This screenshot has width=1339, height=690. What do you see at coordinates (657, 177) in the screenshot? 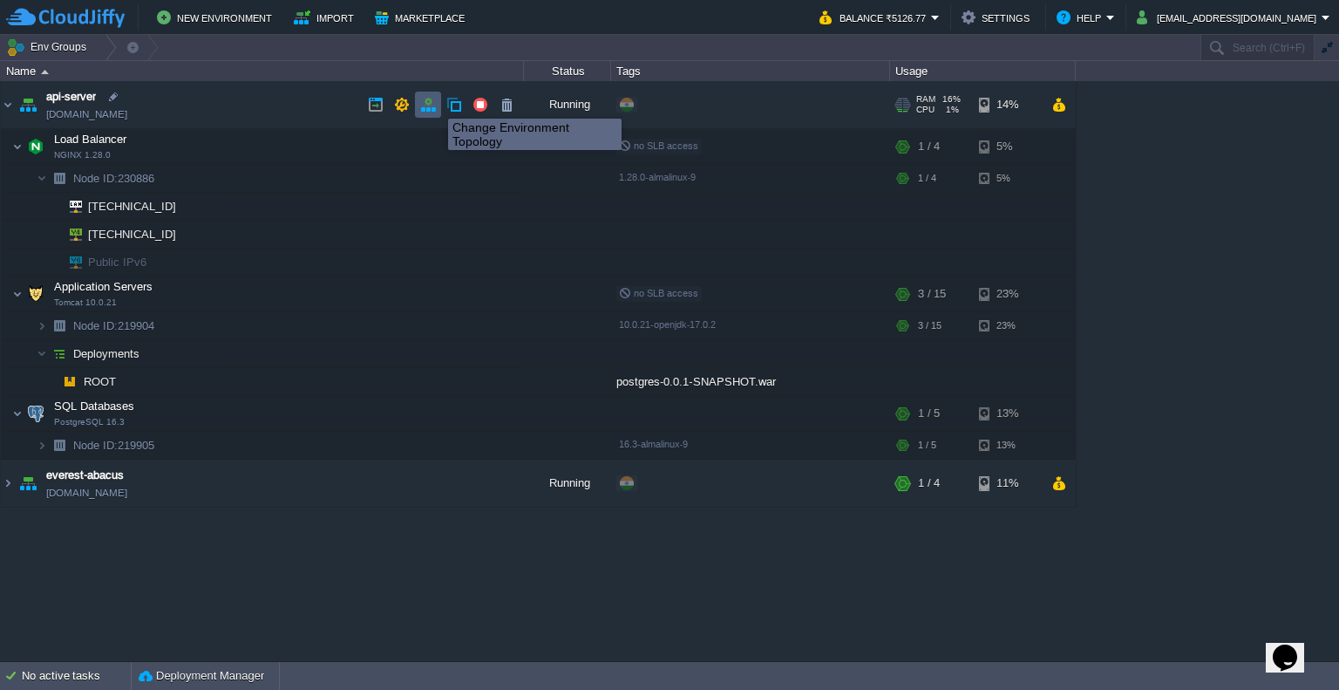
I see `span: 1.28.0-almalinux-9` at bounding box center [657, 177].